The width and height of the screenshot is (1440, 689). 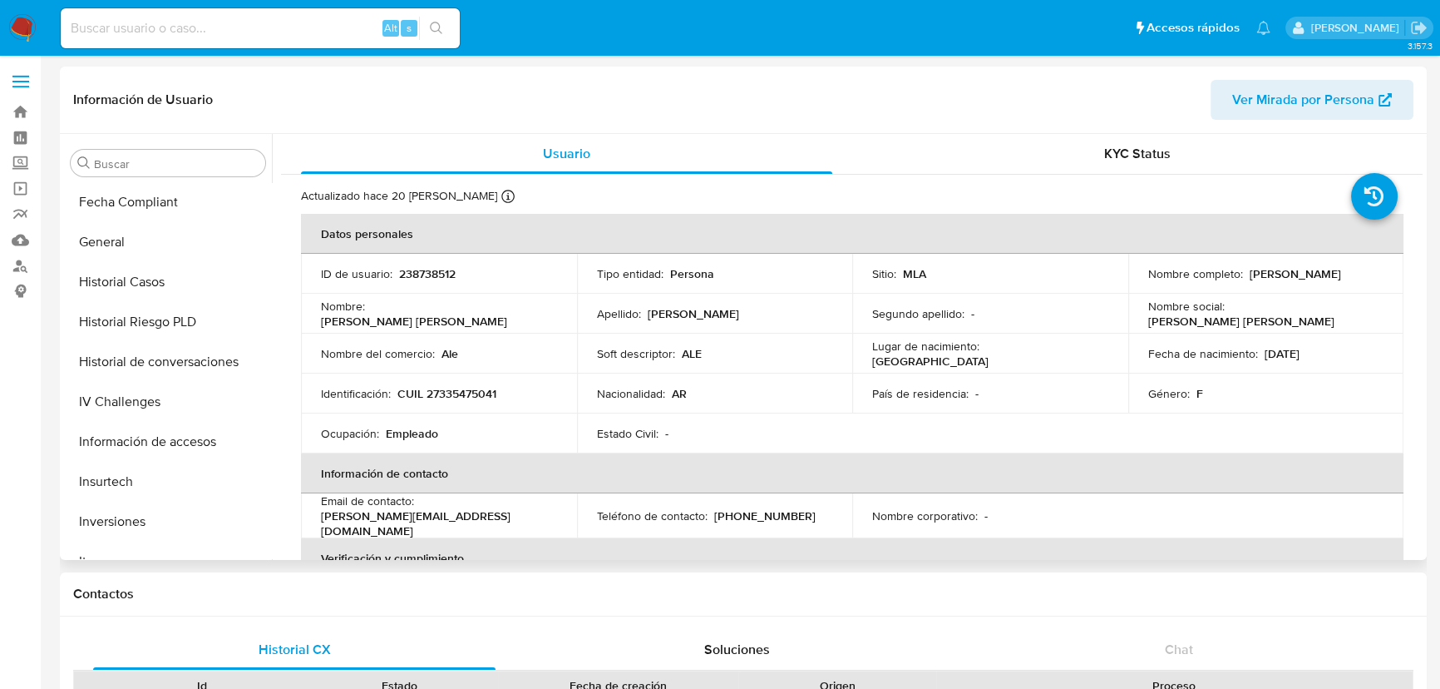 What do you see at coordinates (852, 558) in the screenshot?
I see `th: Verificación y cumplimiento` at bounding box center [852, 558].